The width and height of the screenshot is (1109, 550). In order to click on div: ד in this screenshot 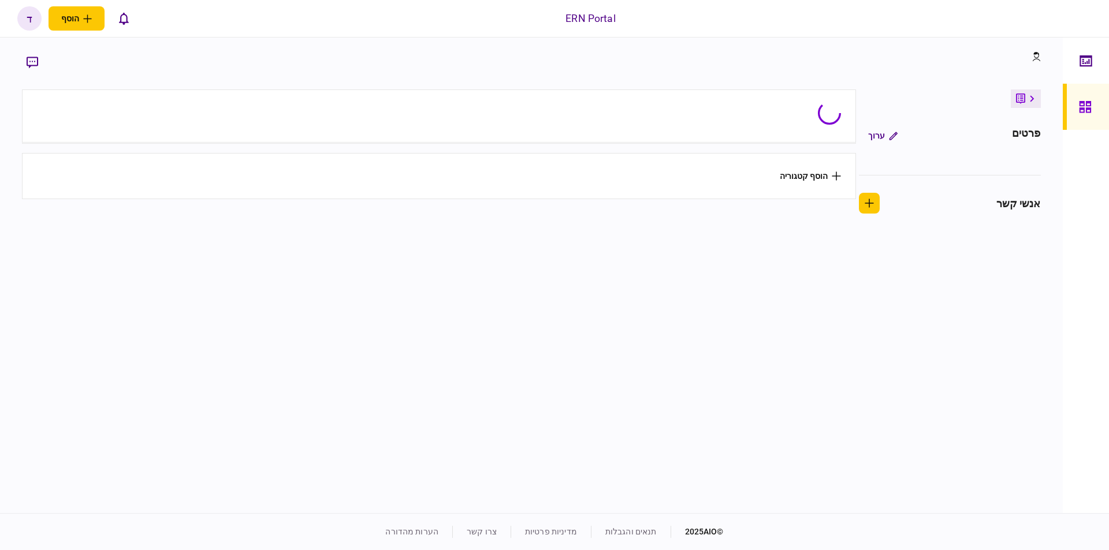, I will do `click(29, 18)`.